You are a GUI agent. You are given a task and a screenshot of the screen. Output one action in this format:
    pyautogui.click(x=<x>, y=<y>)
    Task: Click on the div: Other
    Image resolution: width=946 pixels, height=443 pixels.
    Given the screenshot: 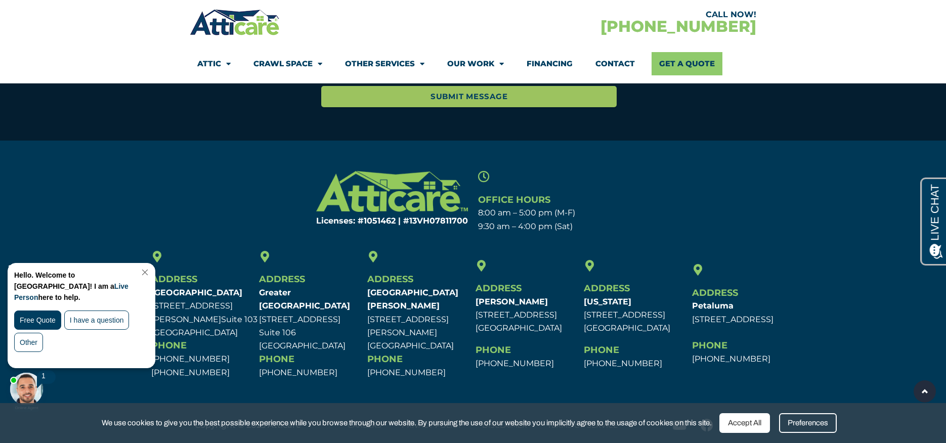 What is the action you would take?
    pyautogui.click(x=23, y=82)
    